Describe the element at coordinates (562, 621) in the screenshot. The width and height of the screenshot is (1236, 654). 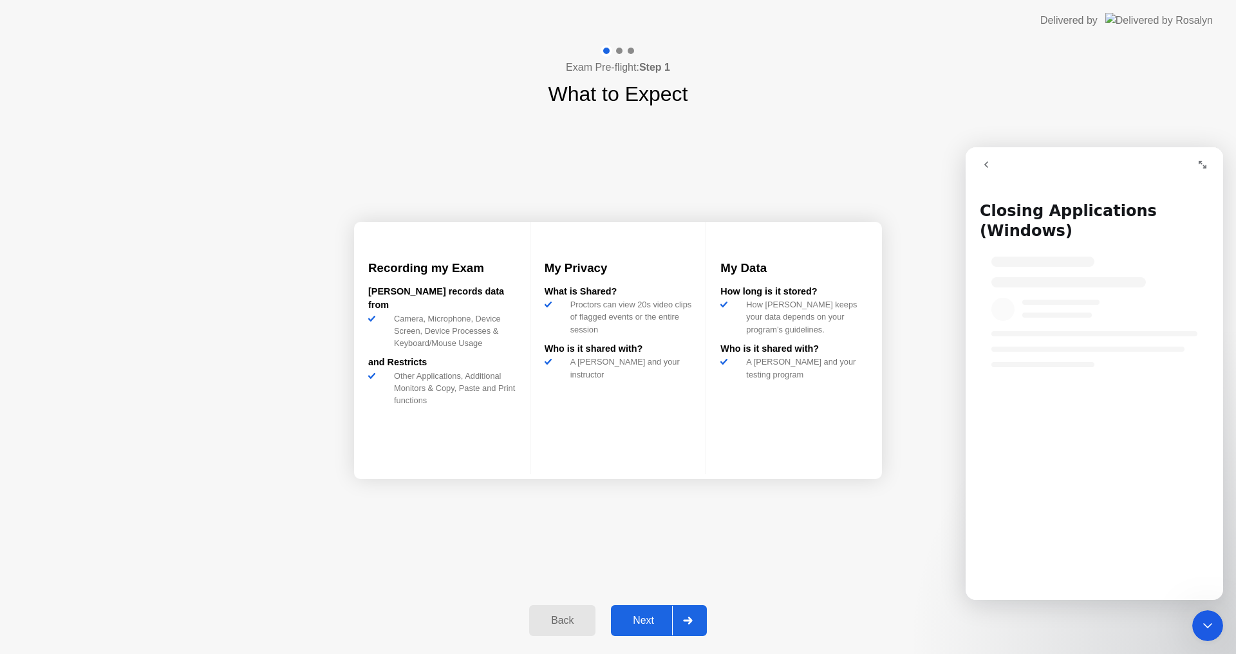
I see `button: Back` at that location.